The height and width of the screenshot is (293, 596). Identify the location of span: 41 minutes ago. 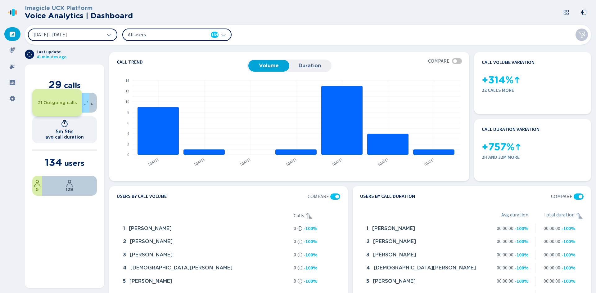
(52, 57).